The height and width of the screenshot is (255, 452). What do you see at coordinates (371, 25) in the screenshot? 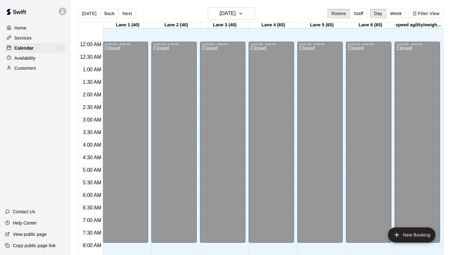
I see `div: Lane 6 (65)` at bounding box center [371, 25].